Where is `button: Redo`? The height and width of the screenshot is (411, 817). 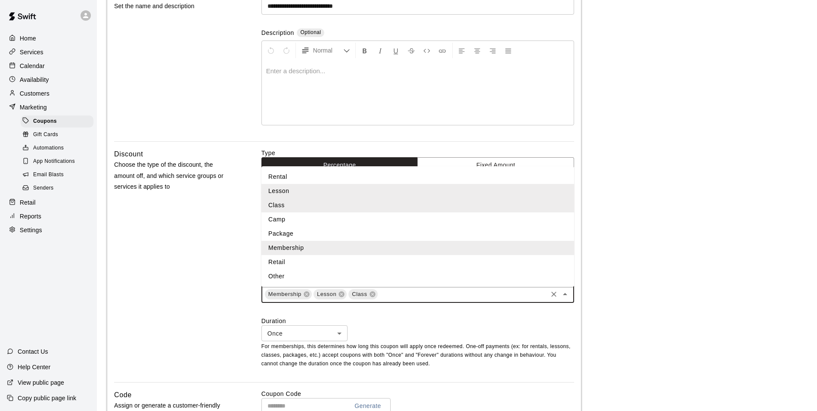 button: Redo is located at coordinates (286, 50).